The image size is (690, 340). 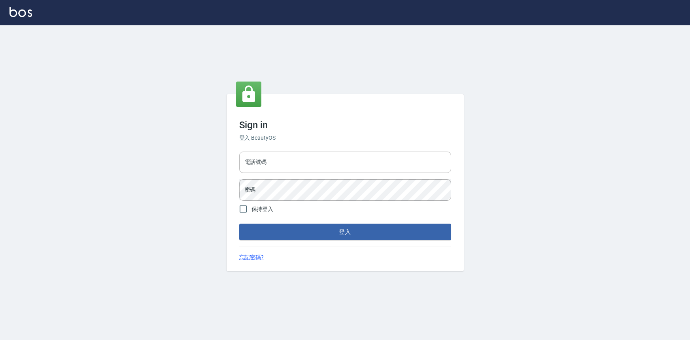 What do you see at coordinates (262, 209) in the screenshot?
I see `span: 保持登入` at bounding box center [262, 209].